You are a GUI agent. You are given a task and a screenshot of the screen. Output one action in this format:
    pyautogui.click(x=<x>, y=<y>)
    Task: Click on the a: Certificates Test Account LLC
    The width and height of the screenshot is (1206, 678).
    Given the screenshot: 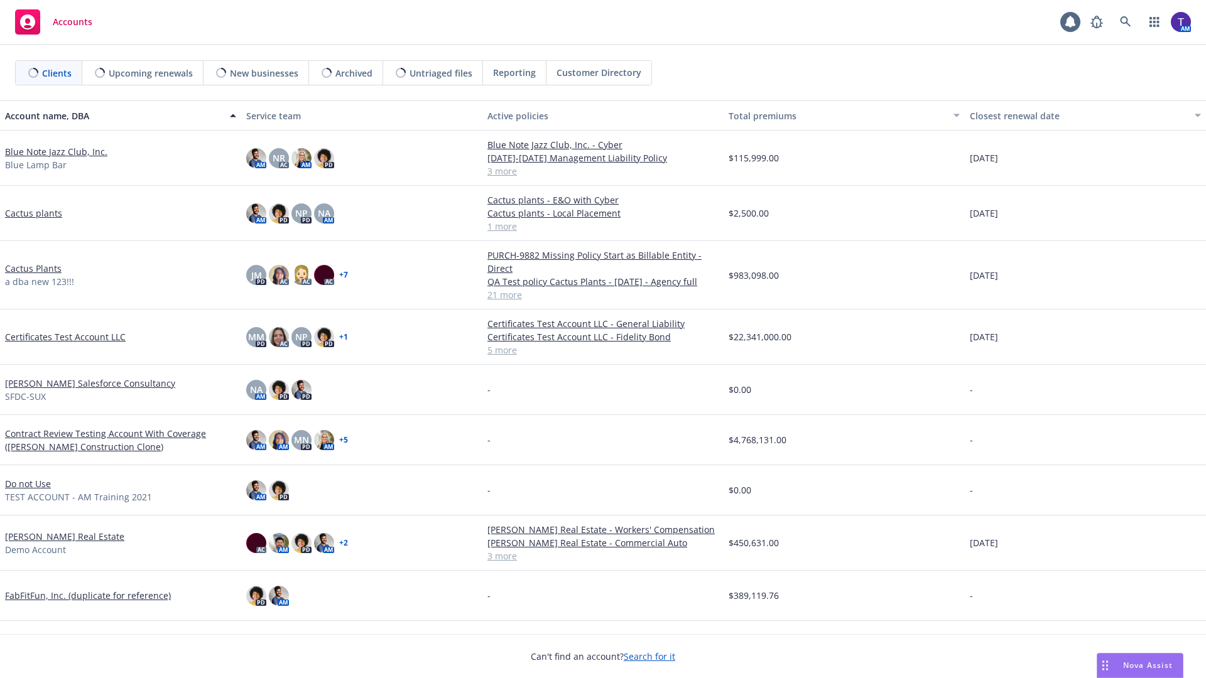 What is the action you would take?
    pyautogui.click(x=65, y=337)
    